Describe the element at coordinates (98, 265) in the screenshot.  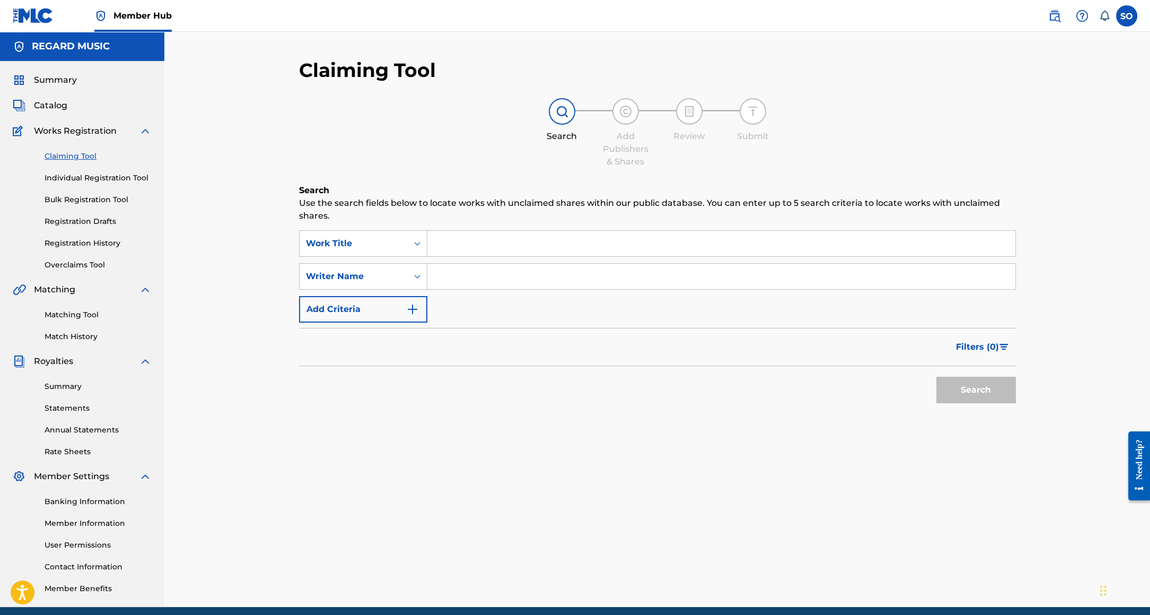
I see `a: Overclaims Tool` at that location.